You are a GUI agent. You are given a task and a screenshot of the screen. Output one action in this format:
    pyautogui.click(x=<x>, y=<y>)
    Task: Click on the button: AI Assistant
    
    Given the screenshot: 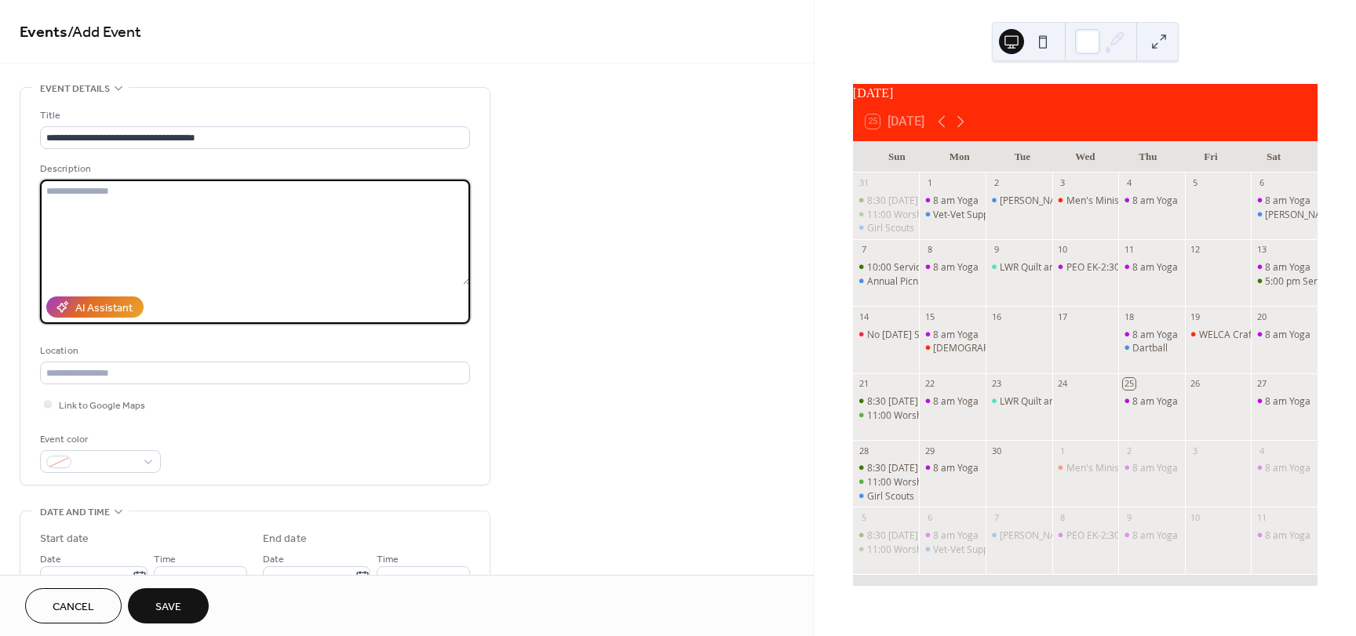 What is the action you would take?
    pyautogui.click(x=95, y=307)
    